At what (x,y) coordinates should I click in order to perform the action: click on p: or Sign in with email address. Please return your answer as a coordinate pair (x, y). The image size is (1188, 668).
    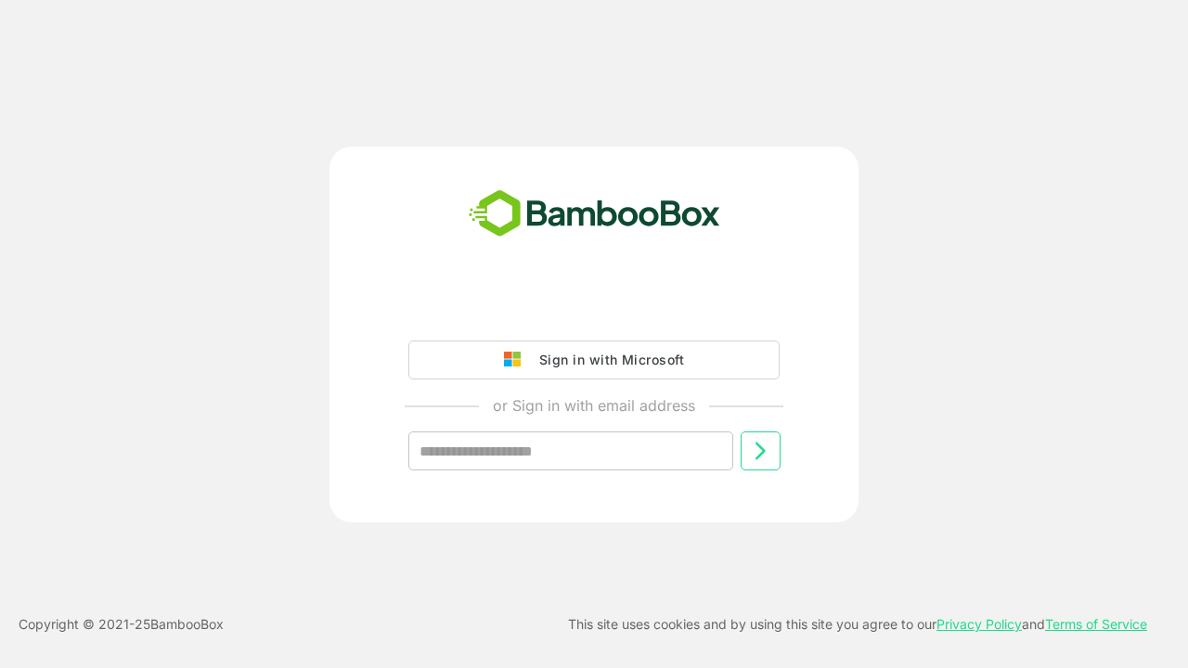
    Looking at the image, I should click on (594, 406).